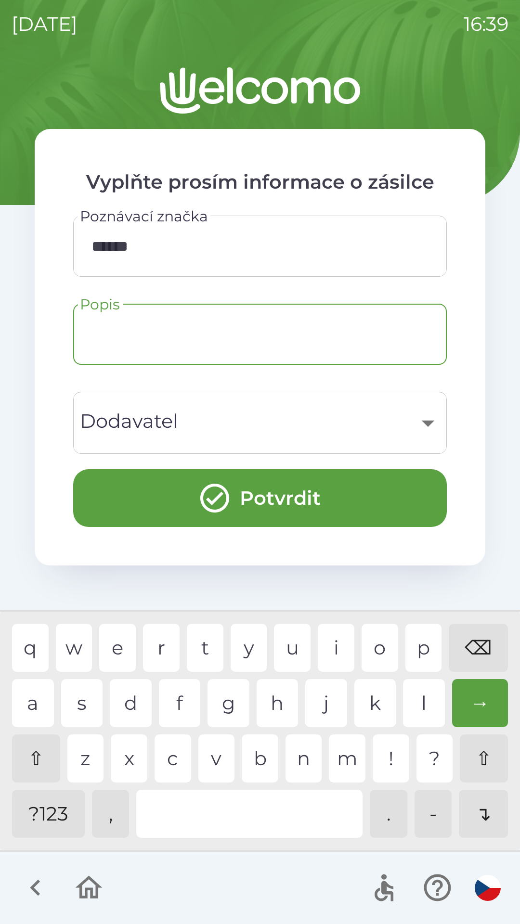 This screenshot has width=520, height=924. Describe the element at coordinates (260, 182) in the screenshot. I see `p: Vyplňte prosím informace o zásilce` at that location.